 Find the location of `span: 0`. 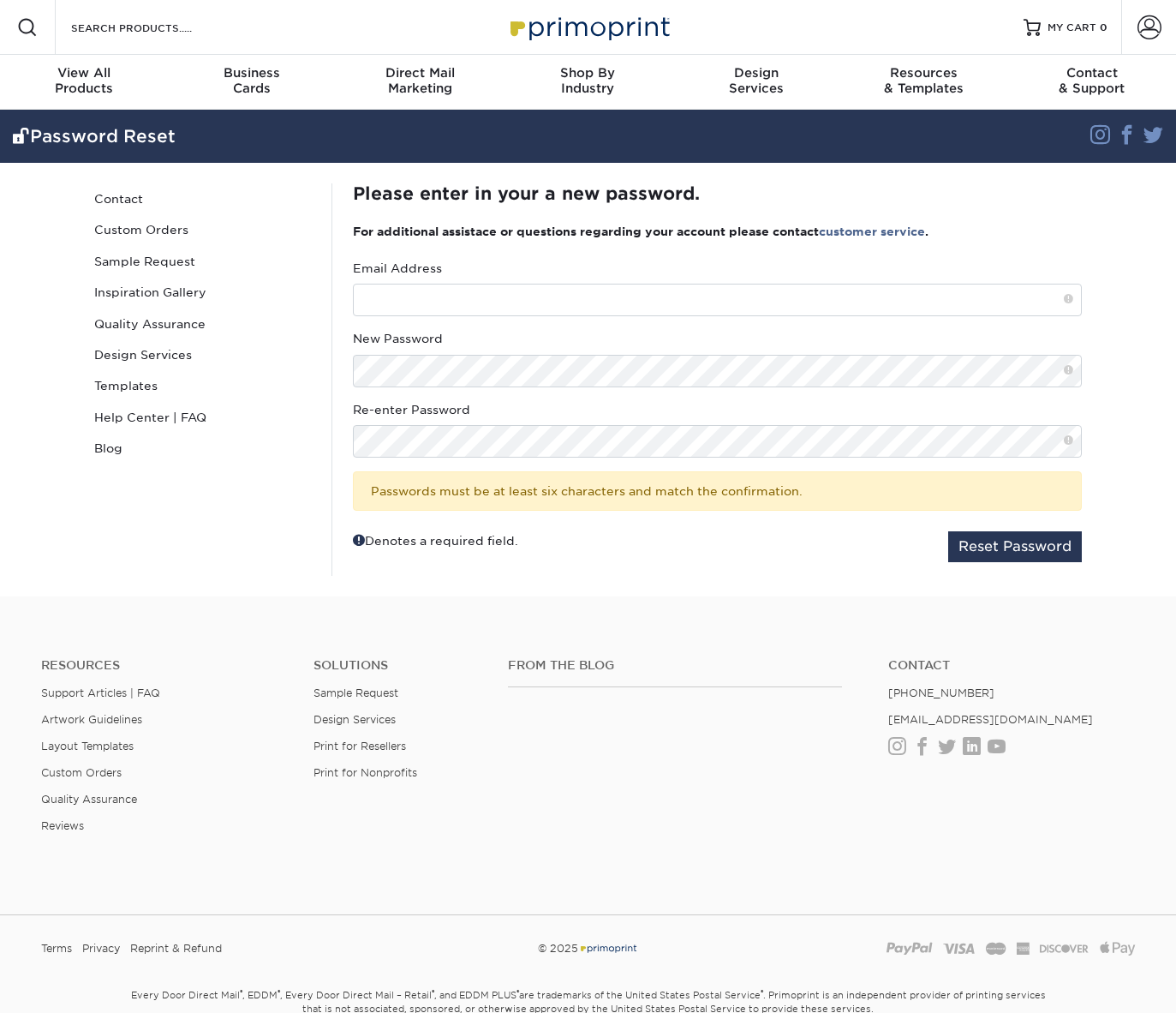

span: 0 is located at coordinates (1103, 27).